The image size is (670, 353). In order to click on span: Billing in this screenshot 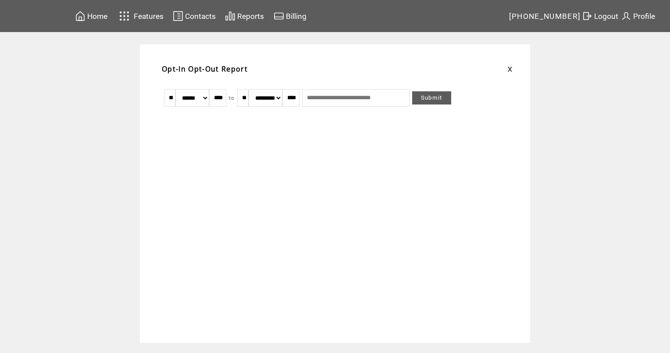, I will do `click(296, 16)`.